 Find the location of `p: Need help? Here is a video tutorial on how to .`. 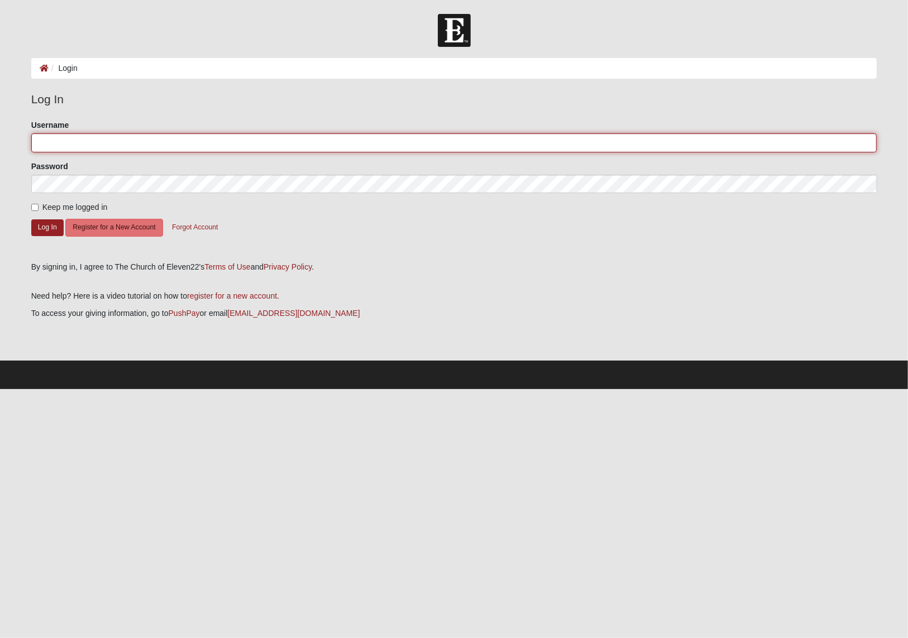

p: Need help? Here is a video tutorial on how to . is located at coordinates (454, 296).